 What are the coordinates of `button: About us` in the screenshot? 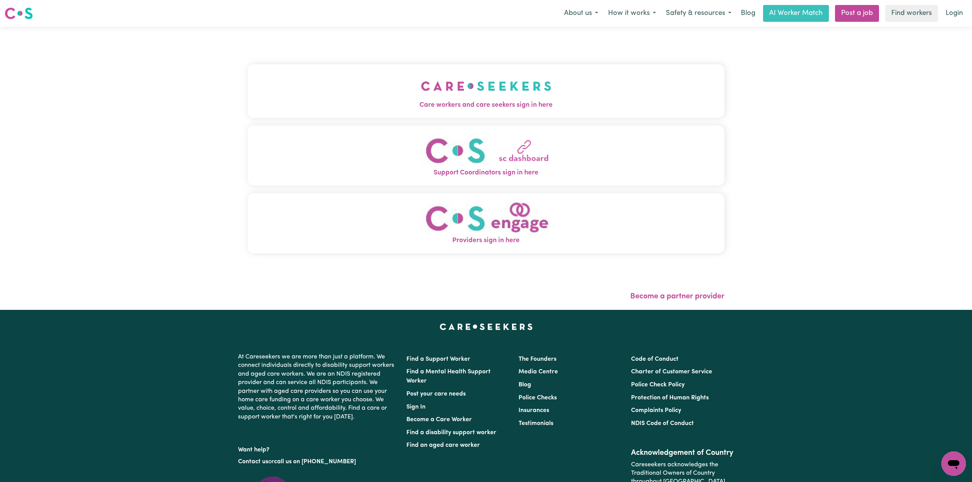 It's located at (581, 13).